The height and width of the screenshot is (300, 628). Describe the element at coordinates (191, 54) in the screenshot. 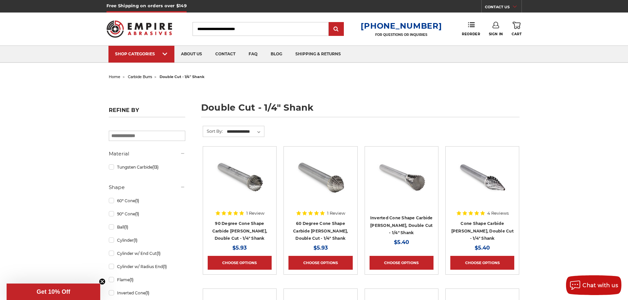

I see `a: about us` at that location.